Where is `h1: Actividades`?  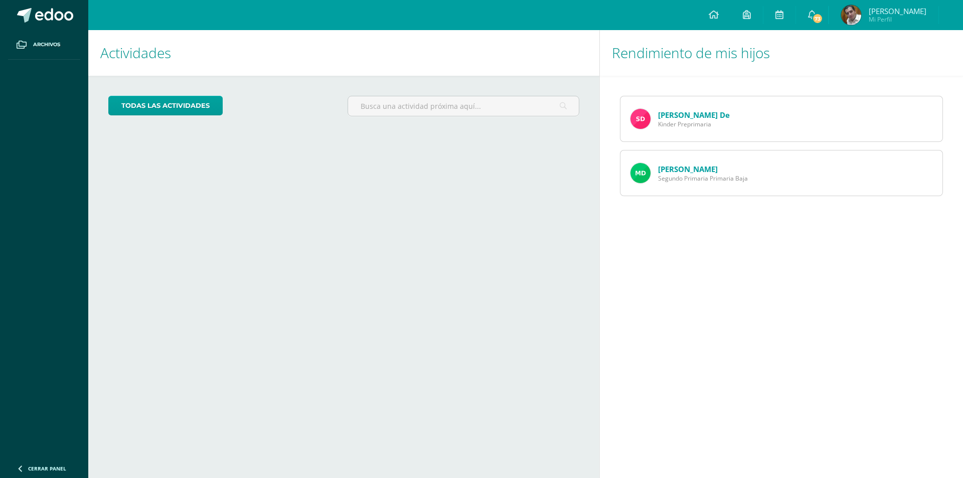 h1: Actividades is located at coordinates (344, 53).